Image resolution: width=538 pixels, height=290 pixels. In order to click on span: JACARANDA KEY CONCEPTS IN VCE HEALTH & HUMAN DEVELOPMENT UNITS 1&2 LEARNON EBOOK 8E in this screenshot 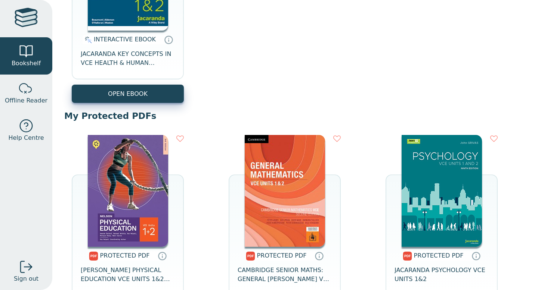, I will do `click(128, 59)`.